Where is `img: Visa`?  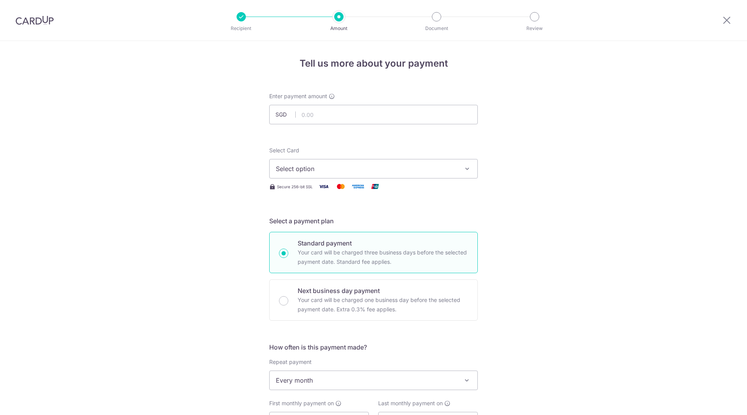 img: Visa is located at coordinates (324, 186).